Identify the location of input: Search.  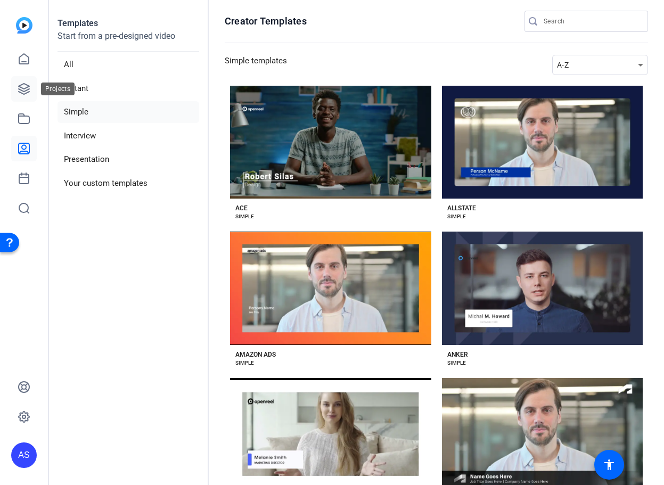
(591, 21).